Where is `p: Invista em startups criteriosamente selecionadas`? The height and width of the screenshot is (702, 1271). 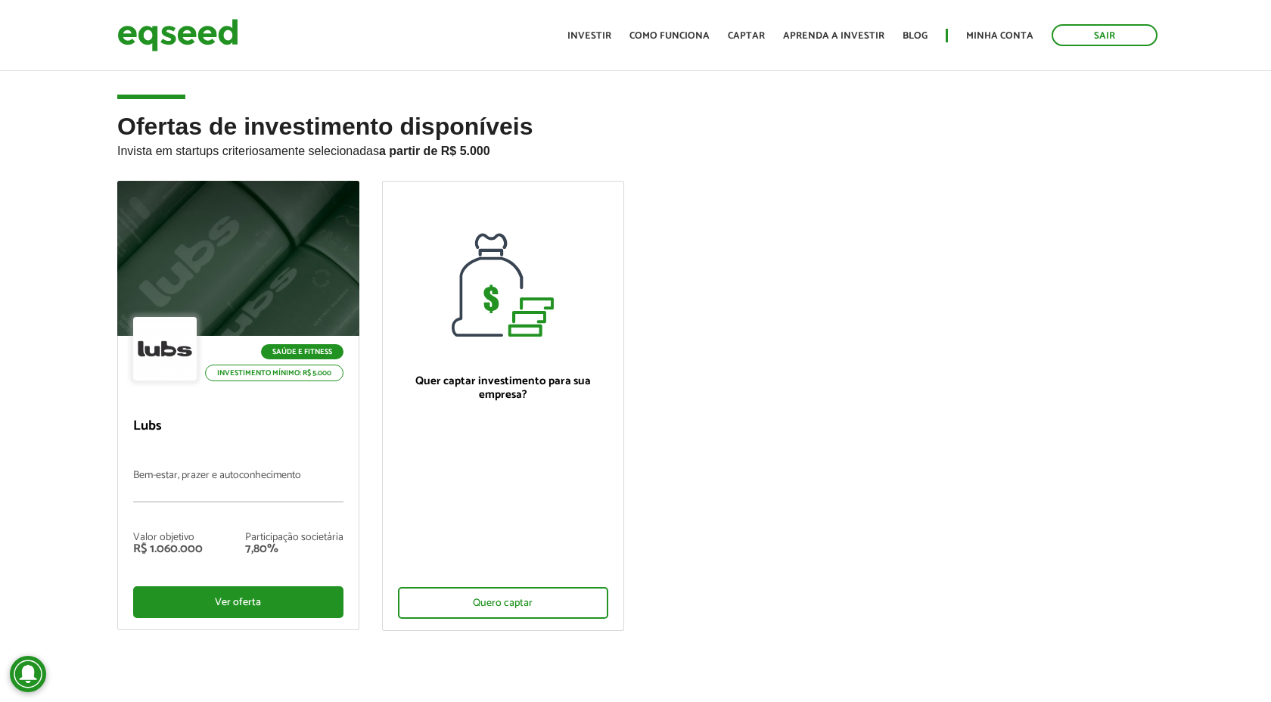 p: Invista em startups criteriosamente selecionadas is located at coordinates (635, 149).